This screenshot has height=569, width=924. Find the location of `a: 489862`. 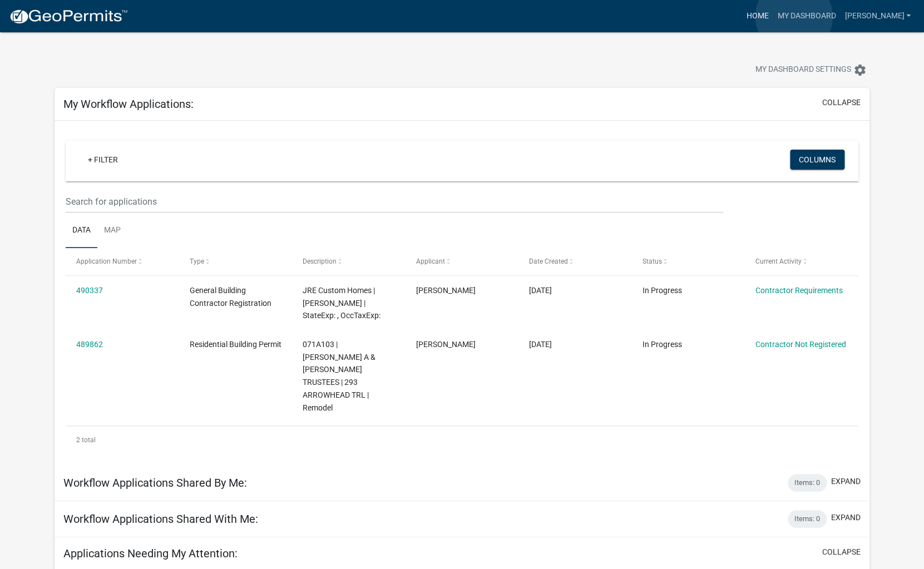

a: 489862 is located at coordinates (90, 344).